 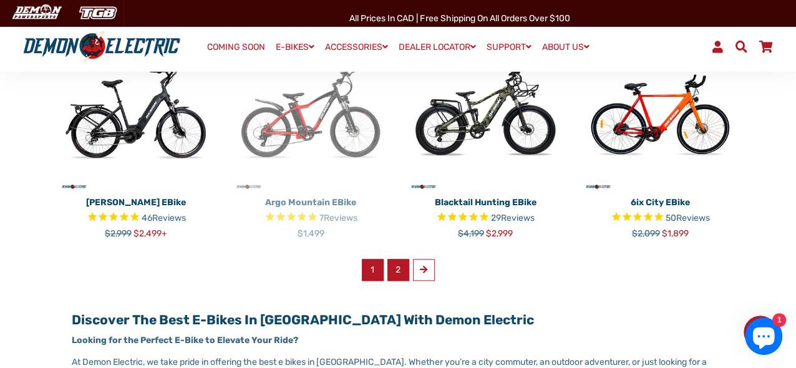 I want to click on span: $2,499+, so click(x=150, y=233).